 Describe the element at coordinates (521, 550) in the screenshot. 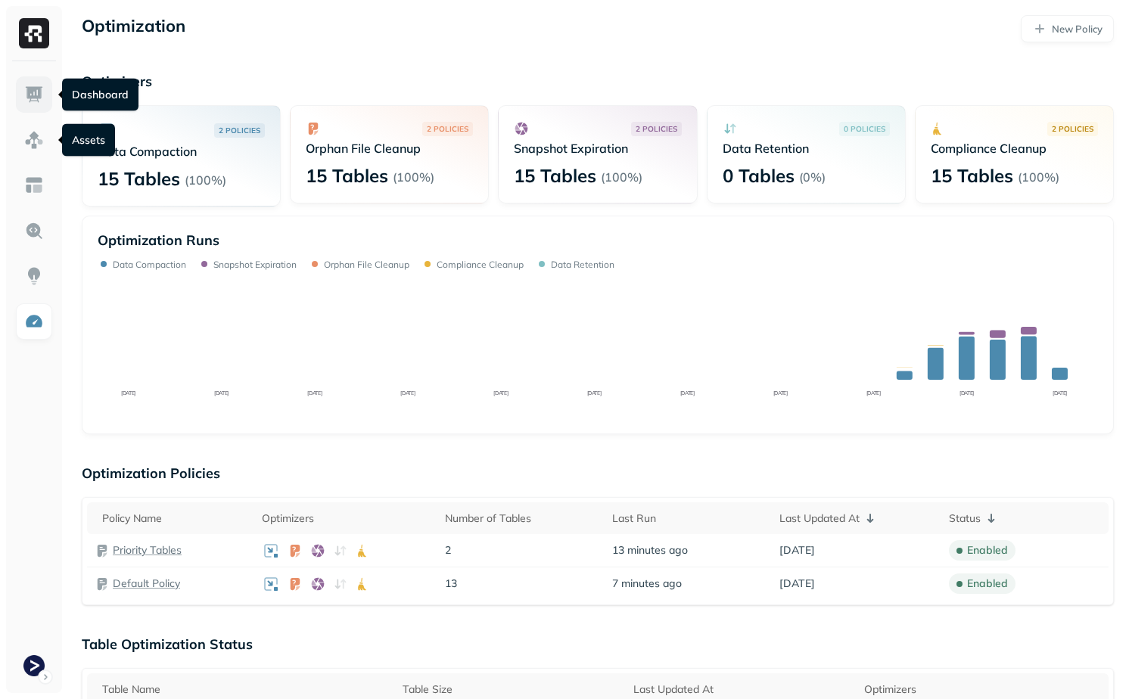

I see `p: 2` at that location.